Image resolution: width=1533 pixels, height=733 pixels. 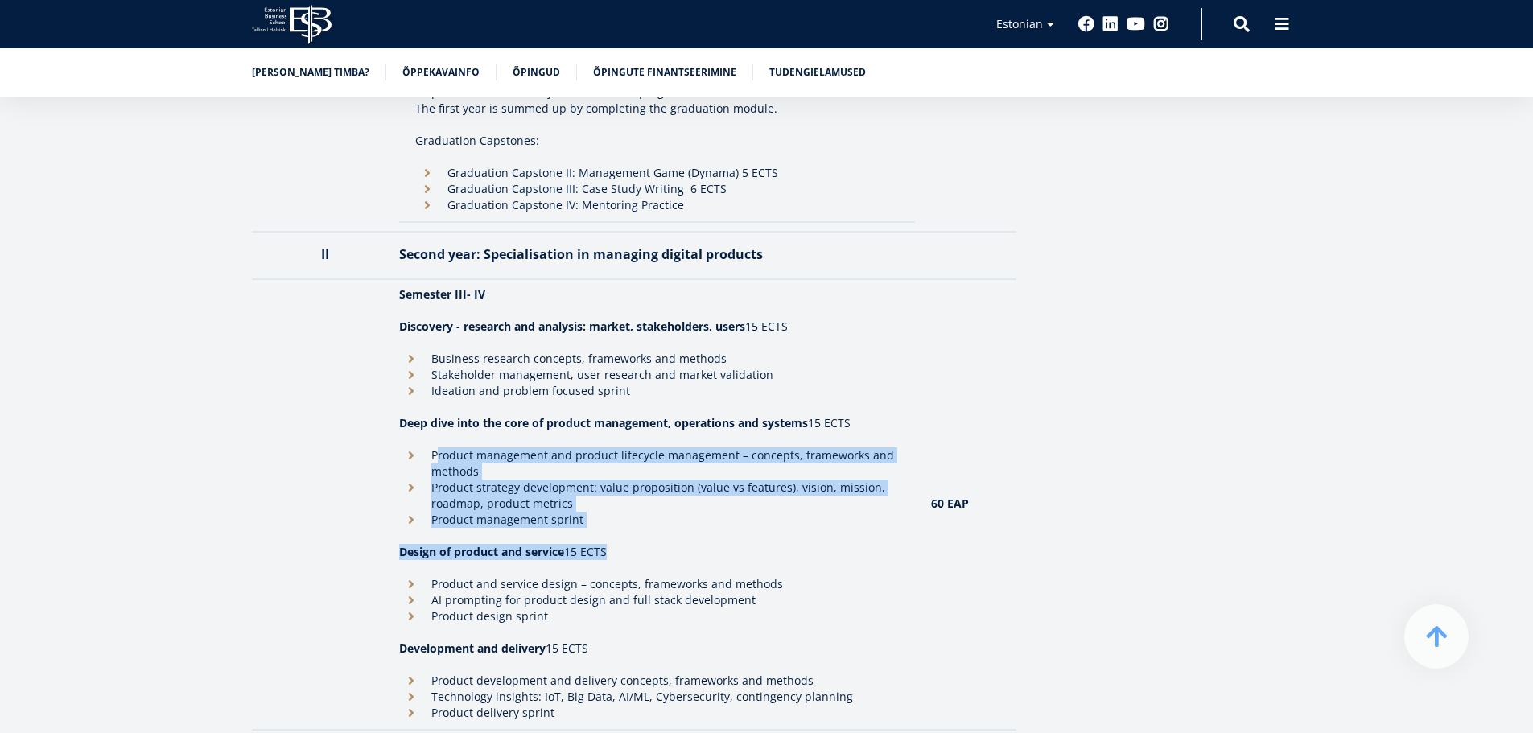 What do you see at coordinates (656, 391) in the screenshot?
I see `li: Ideation and problem focused sprint` at bounding box center [656, 391].